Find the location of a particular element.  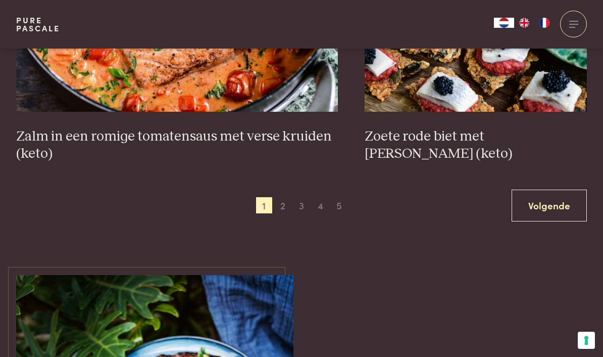

a: FR is located at coordinates (544, 23).